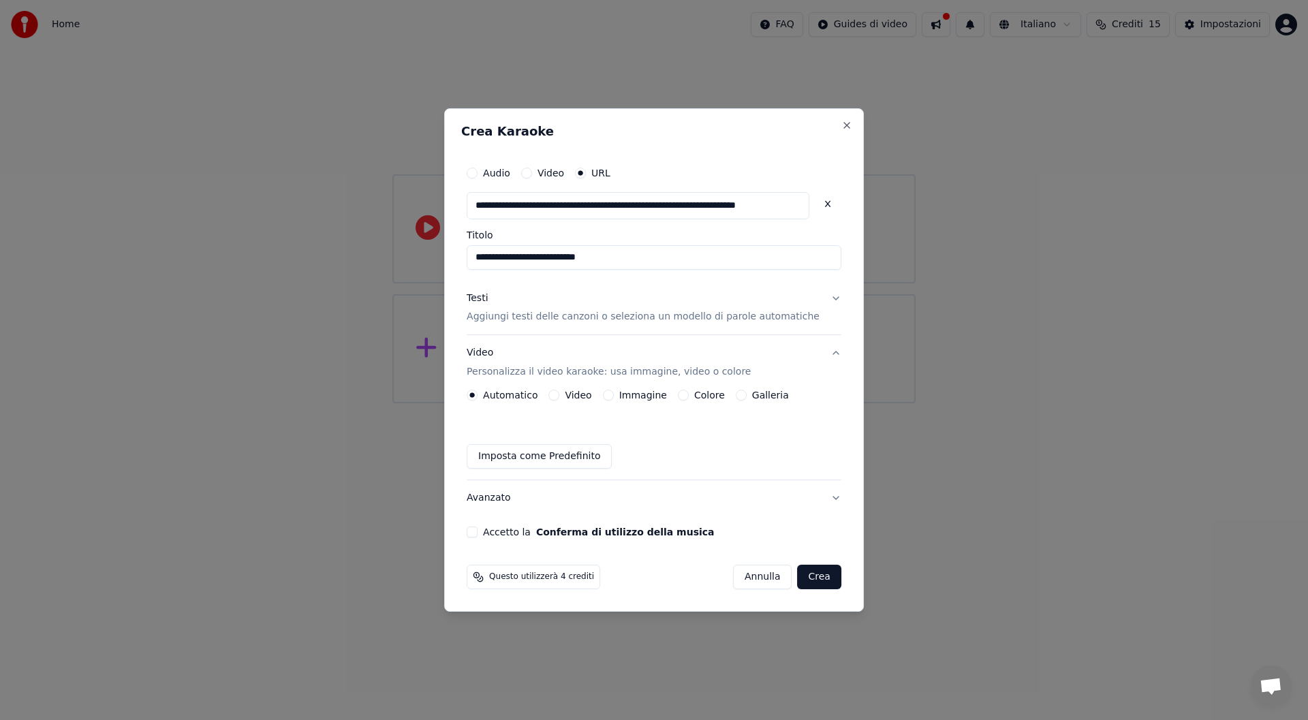 This screenshot has height=720, width=1308. I want to click on p: Personalizza il video karaoke: usa immagine, video o colore, so click(608, 372).